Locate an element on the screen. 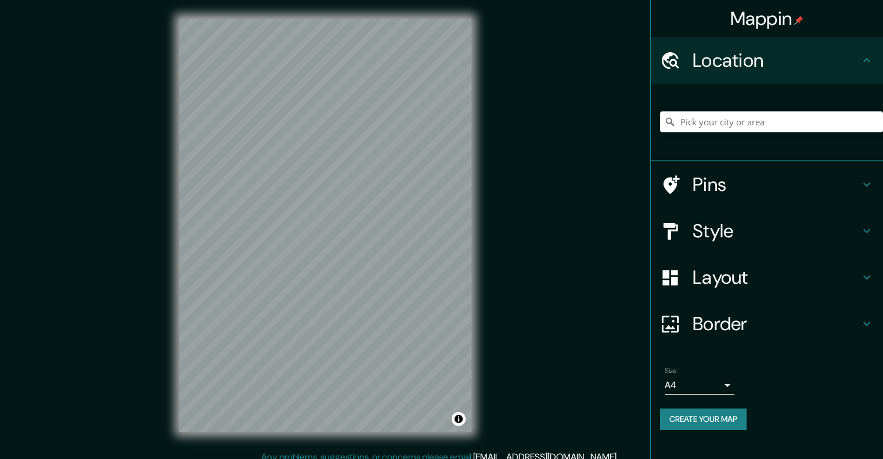 Image resolution: width=883 pixels, height=459 pixels. div: Pins is located at coordinates (767, 185).